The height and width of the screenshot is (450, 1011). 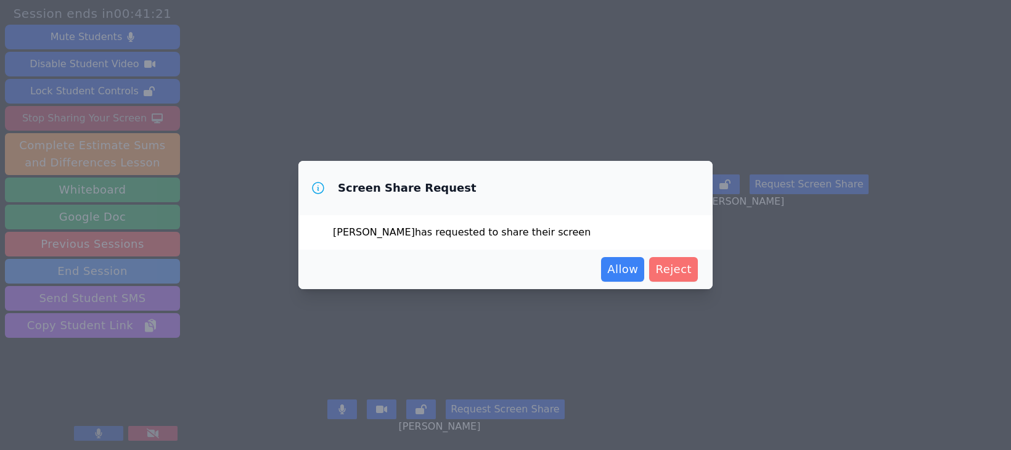 I want to click on span: Reject, so click(x=673, y=269).